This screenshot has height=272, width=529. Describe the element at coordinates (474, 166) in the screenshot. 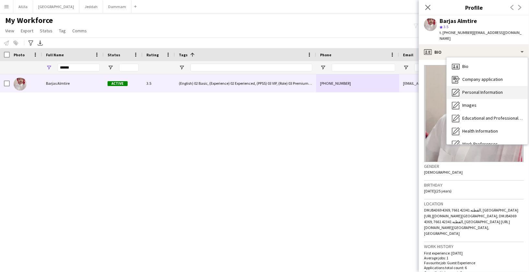

I see `h3: Gender` at that location.